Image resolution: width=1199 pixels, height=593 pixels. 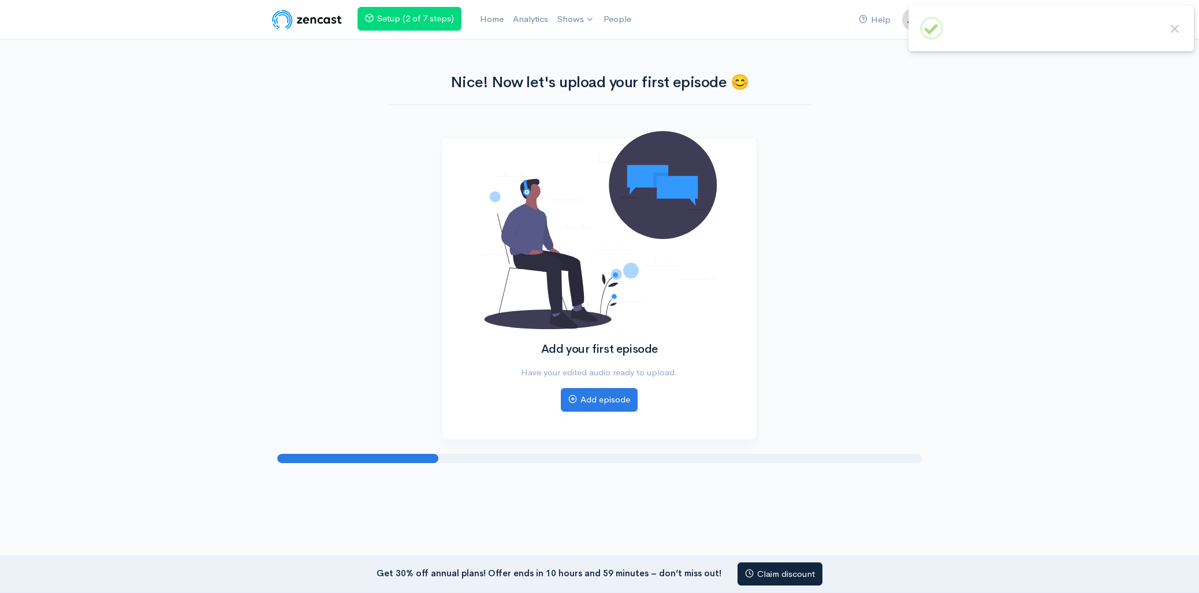 I want to click on strong: Get 30% off annual plans! Offer ends in 10 hours and 59 minutes – don’t miss out!, so click(x=549, y=573).